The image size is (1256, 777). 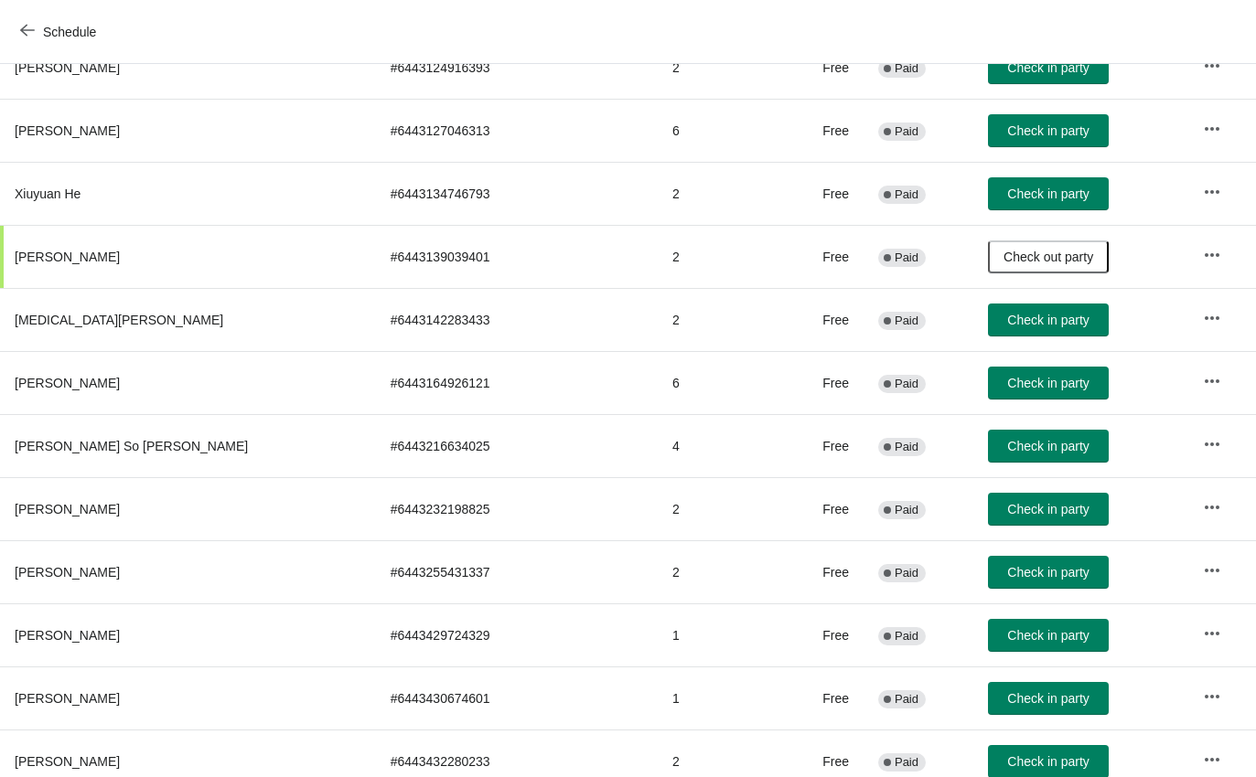 What do you see at coordinates (59, 32) in the screenshot?
I see `button: Schedule` at bounding box center [59, 32].